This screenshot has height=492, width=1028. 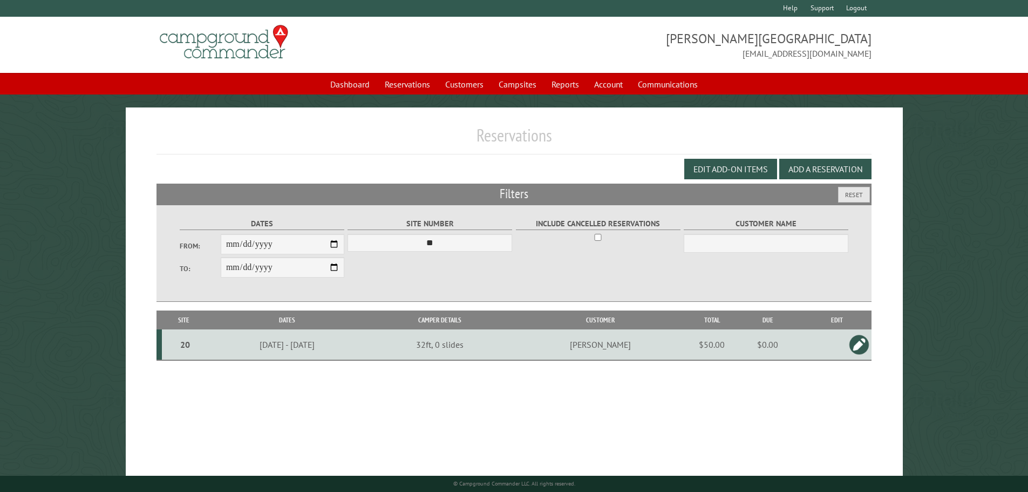 What do you see at coordinates (854, 194) in the screenshot?
I see `button: Reset` at bounding box center [854, 194].